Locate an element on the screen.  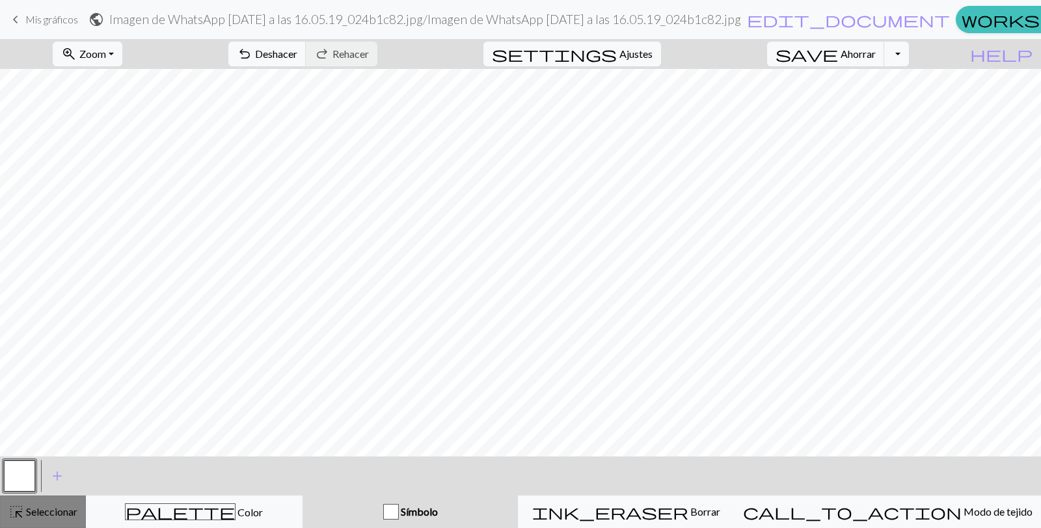
a: Mis gráficos is located at coordinates (43, 20).